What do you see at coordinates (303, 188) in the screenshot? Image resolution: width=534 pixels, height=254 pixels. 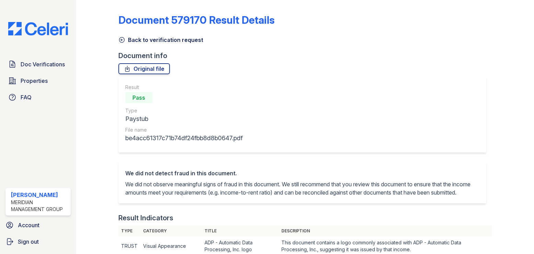 I see `p: We did not observe meaningful signs of fraud in this document. We still recommend that you review...` at bounding box center [303, 188].